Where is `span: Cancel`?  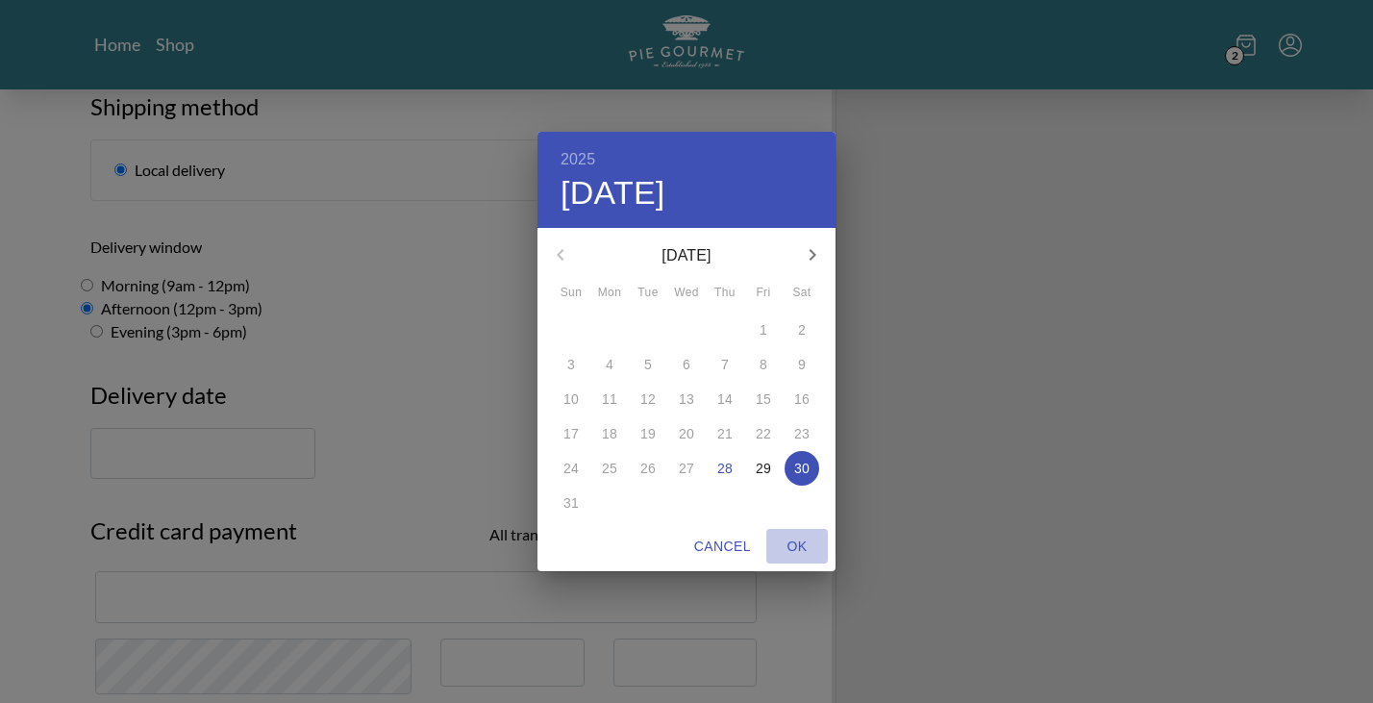 span: Cancel is located at coordinates (722, 546).